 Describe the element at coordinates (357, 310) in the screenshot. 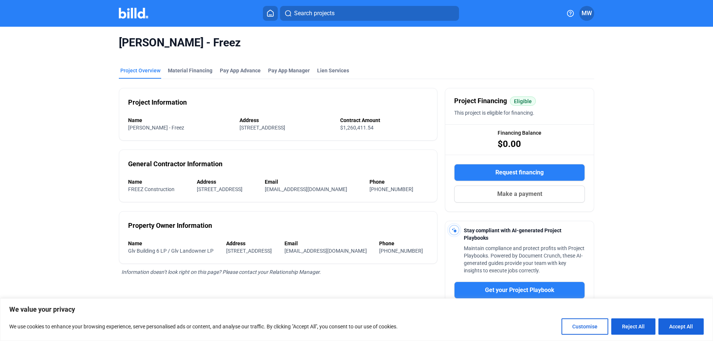

I see `p: We value your privacy` at that location.